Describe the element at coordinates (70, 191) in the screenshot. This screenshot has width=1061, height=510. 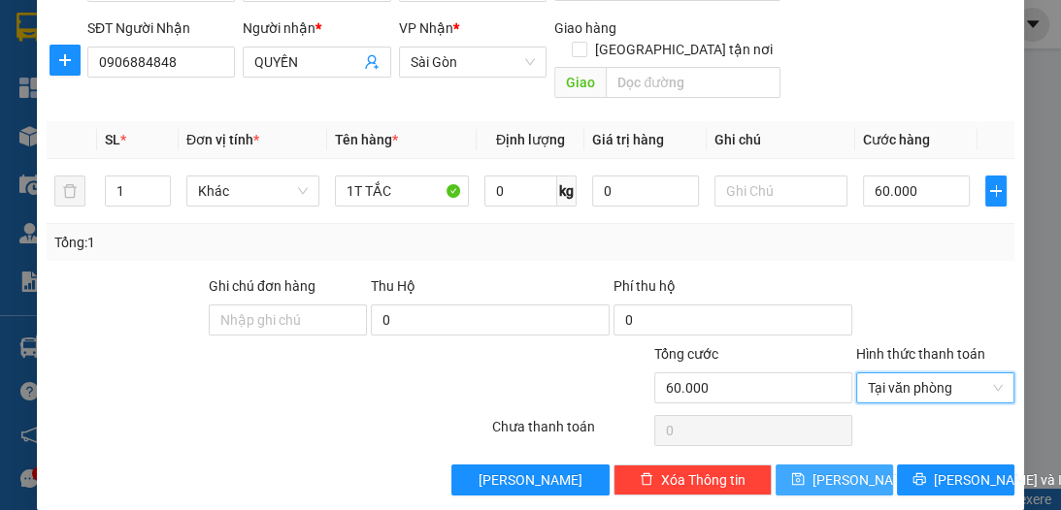
I see `button: delete` at that location.